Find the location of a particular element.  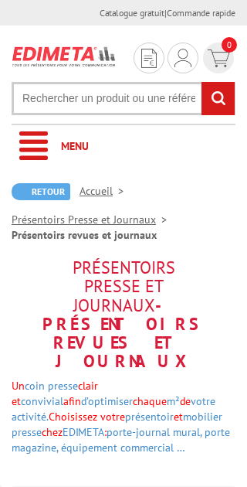

li: Présentoirs revues et journaux is located at coordinates (84, 235).